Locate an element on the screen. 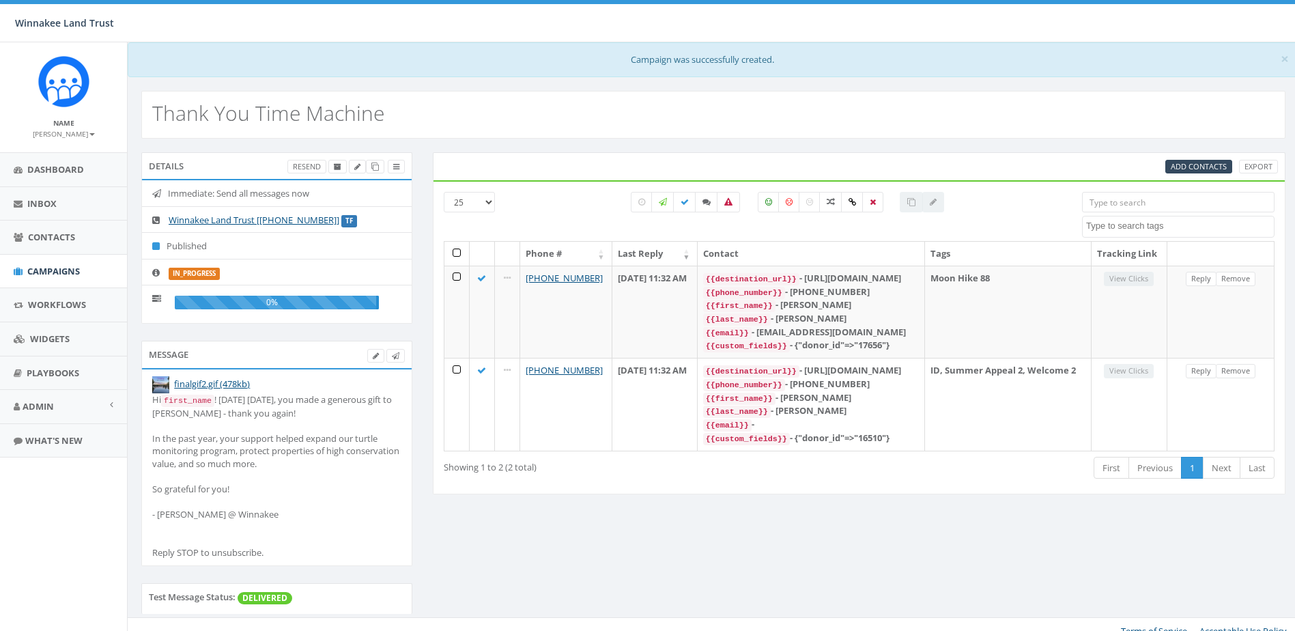  label: Pending is located at coordinates (642, 202).